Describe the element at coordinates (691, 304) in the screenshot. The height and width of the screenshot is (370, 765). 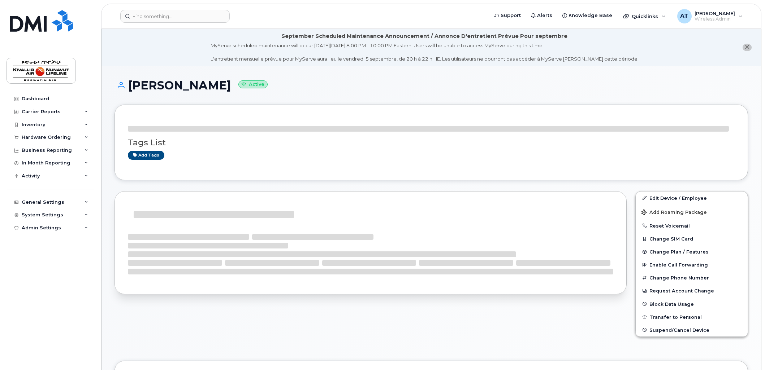
I see `button: Block Data Usage` at that location.